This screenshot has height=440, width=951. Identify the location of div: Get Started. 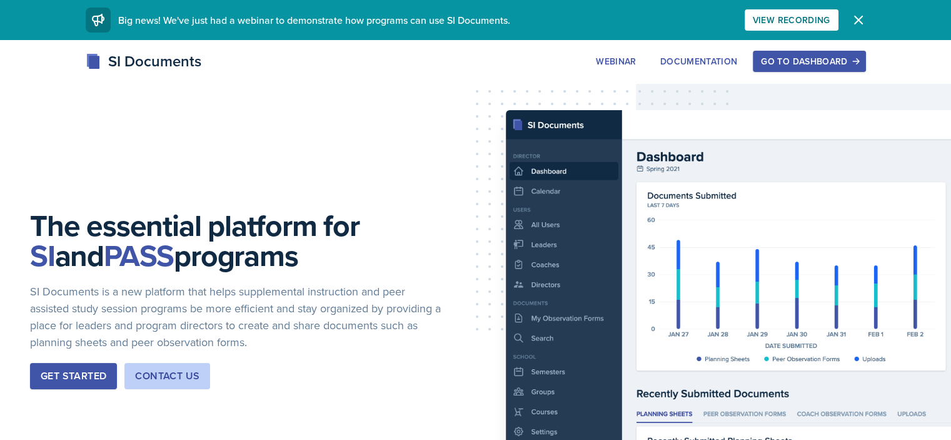
(73, 376).